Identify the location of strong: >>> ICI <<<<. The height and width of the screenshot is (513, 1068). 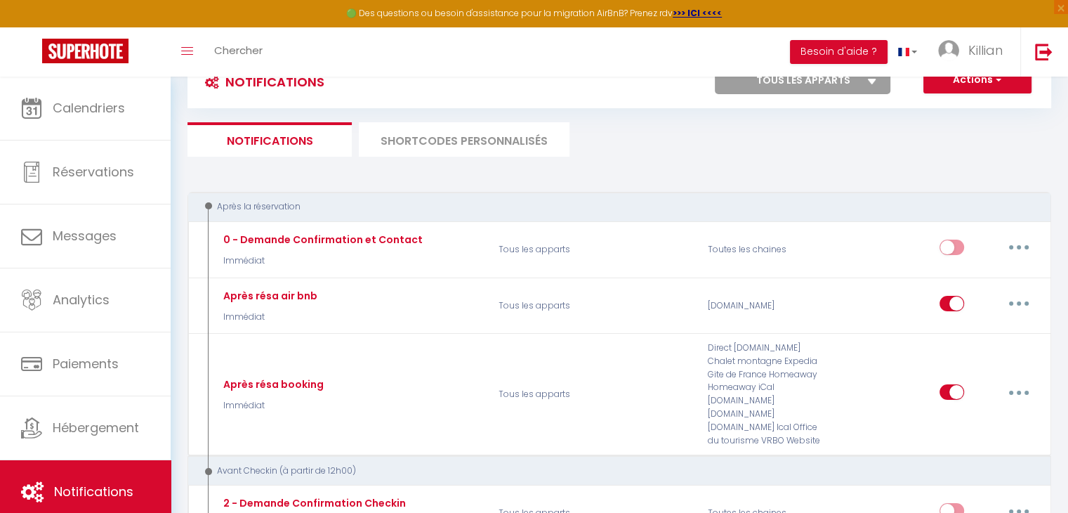
(697, 13).